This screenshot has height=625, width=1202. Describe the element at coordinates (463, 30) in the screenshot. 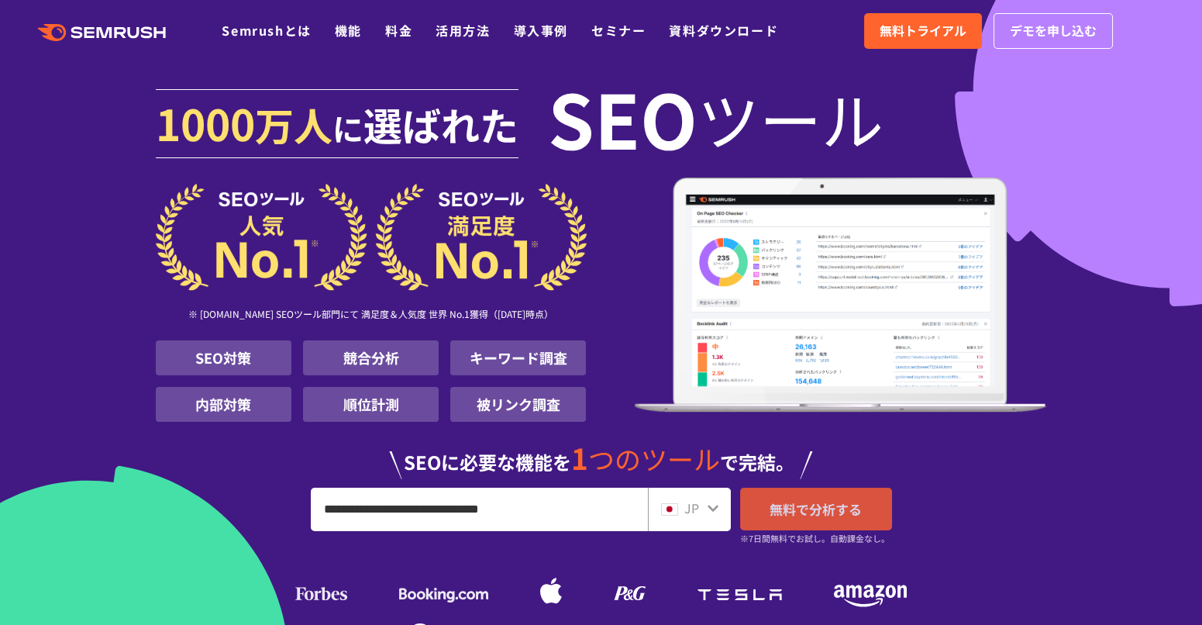

I see `a: 活用方法` at that location.